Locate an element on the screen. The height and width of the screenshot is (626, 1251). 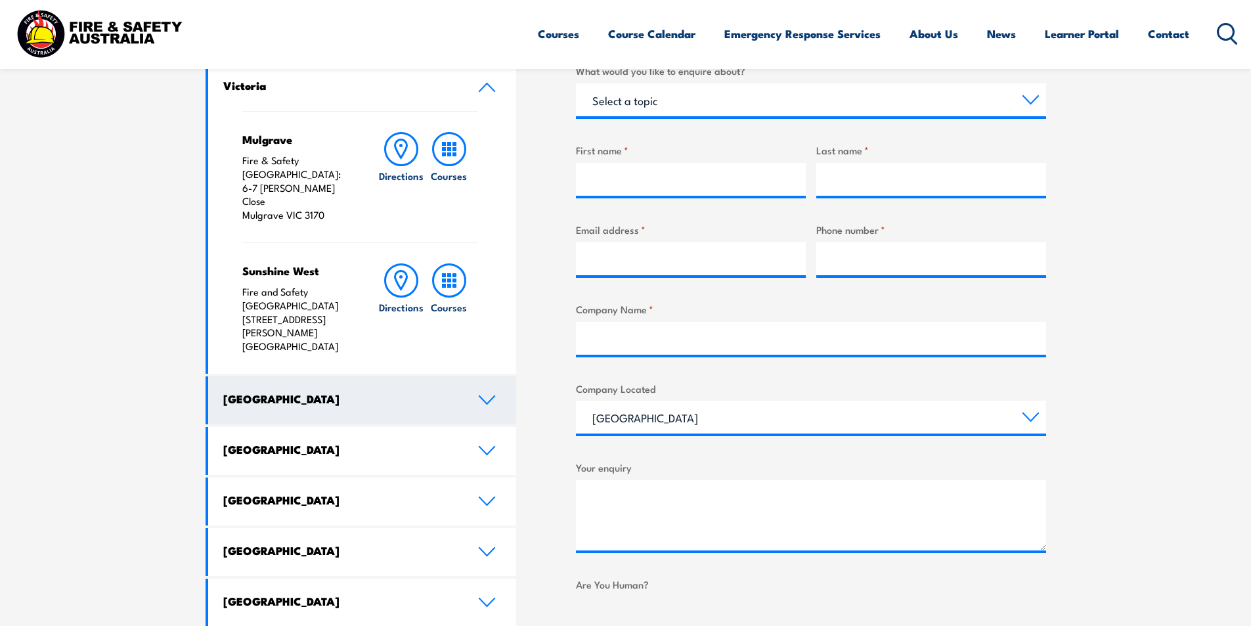
label: Company Located is located at coordinates (811, 388).